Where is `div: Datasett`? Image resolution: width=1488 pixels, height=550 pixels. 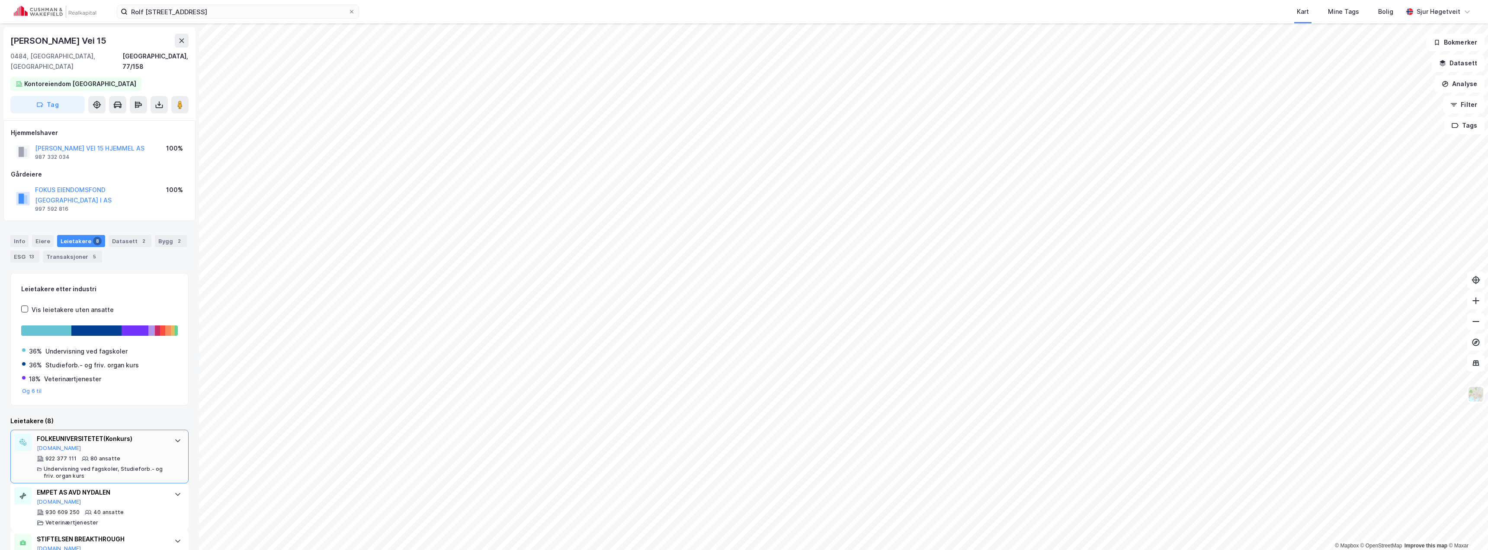
div: Datasett is located at coordinates (130, 241).